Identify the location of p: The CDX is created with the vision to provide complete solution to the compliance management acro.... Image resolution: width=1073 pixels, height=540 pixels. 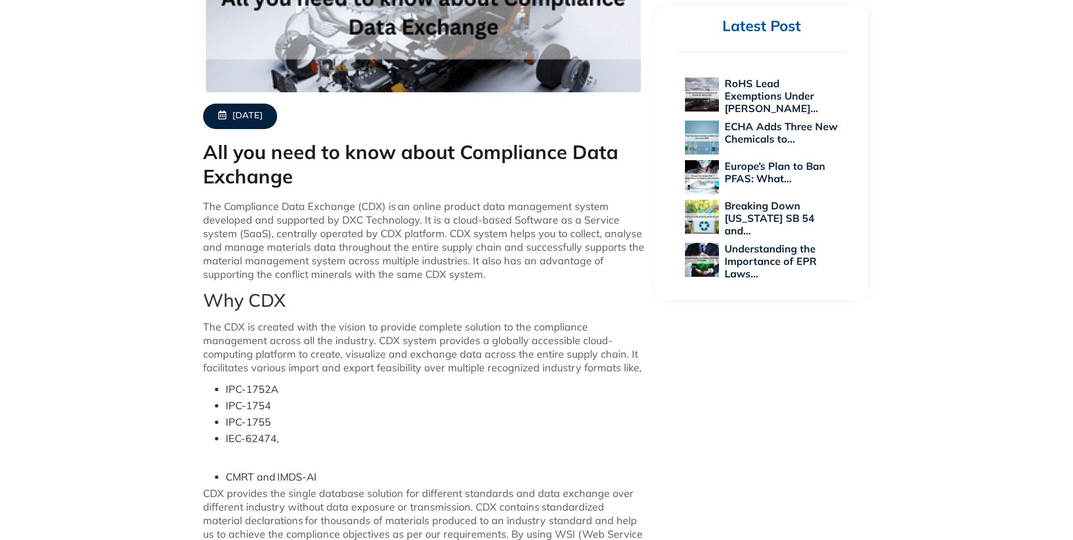
(424, 347).